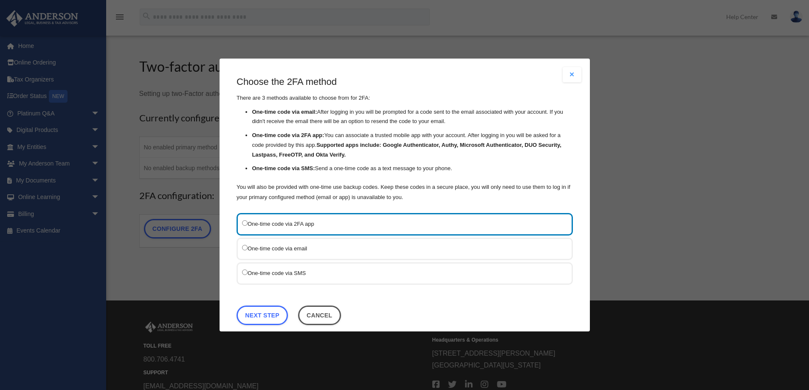 The image size is (809, 390). What do you see at coordinates (401, 248) in the screenshot?
I see `label: One-time code via email` at bounding box center [401, 248].